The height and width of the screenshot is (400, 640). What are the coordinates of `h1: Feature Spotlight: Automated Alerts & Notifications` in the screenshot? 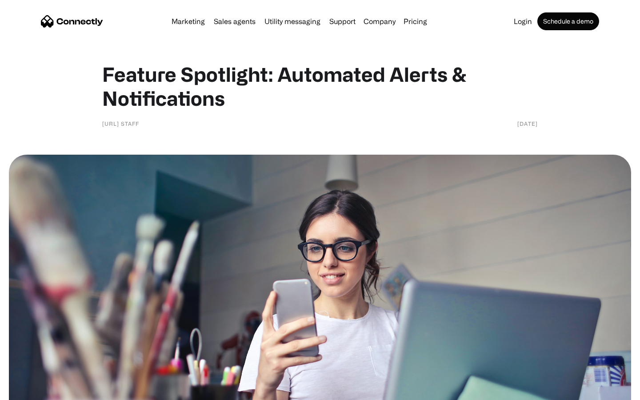 It's located at (320, 86).